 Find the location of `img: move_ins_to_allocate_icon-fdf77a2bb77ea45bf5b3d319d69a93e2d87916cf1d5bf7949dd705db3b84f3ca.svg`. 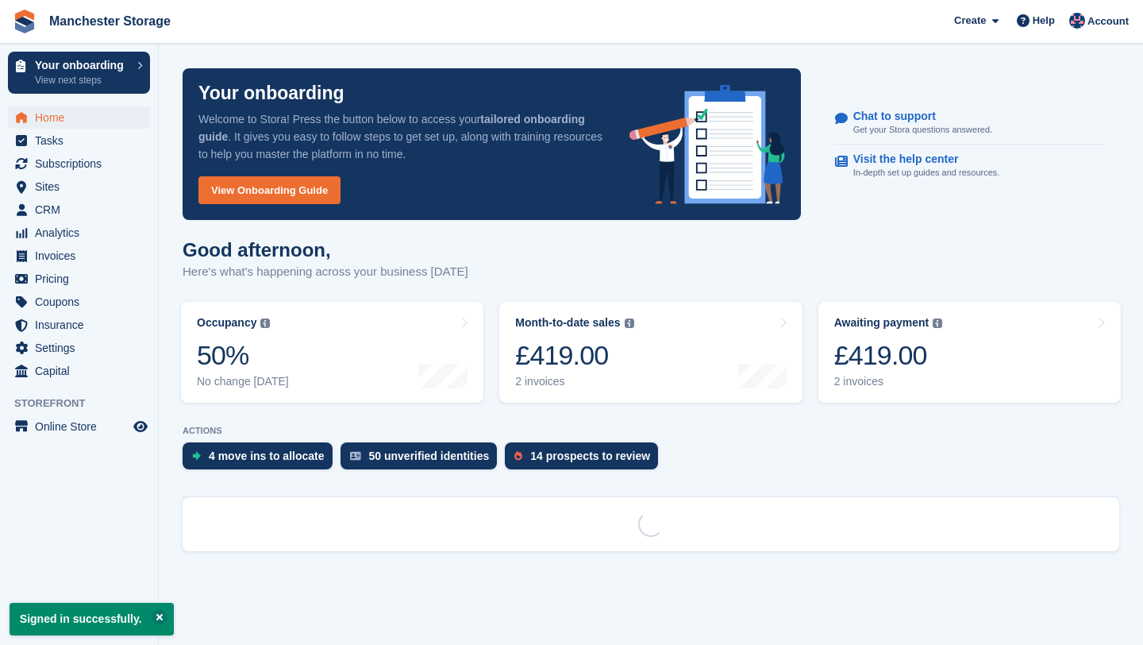

img: move_ins_to_allocate_icon-fdf77a2bb77ea45bf5b3d319d69a93e2d87916cf1d5bf7949dd705db3b84f3ca.svg is located at coordinates (196, 456).